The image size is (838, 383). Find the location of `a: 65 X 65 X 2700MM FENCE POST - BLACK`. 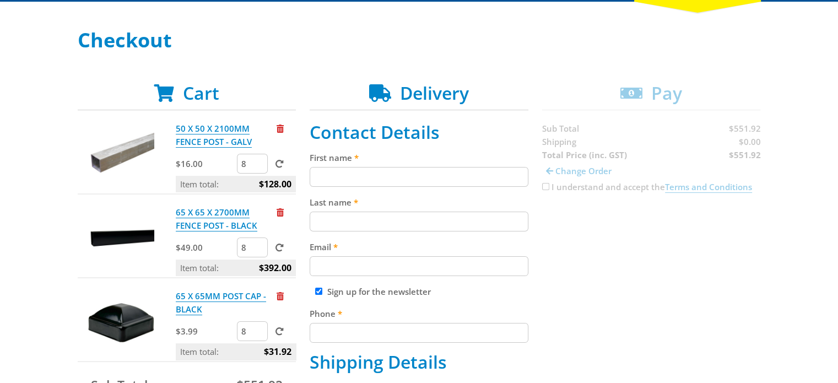

a: 65 X 65 X 2700MM FENCE POST - BLACK is located at coordinates (217, 219).